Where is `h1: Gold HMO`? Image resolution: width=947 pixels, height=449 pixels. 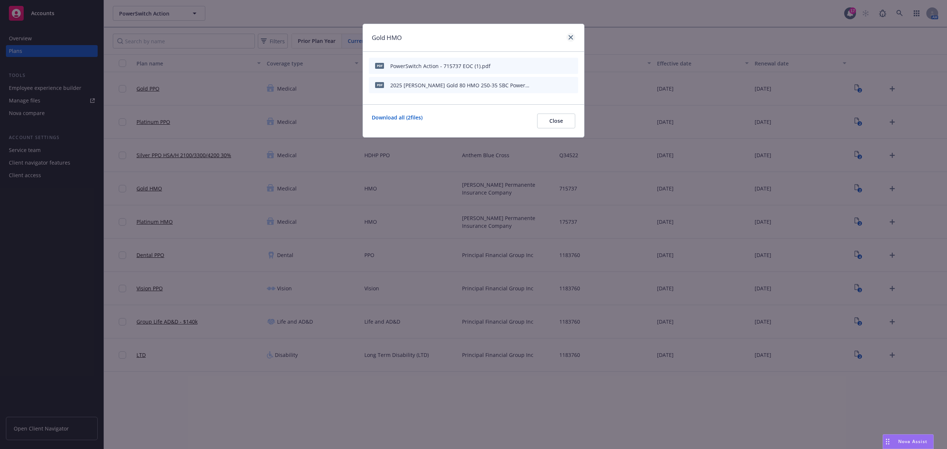
h1: Gold HMO is located at coordinates (386, 38).